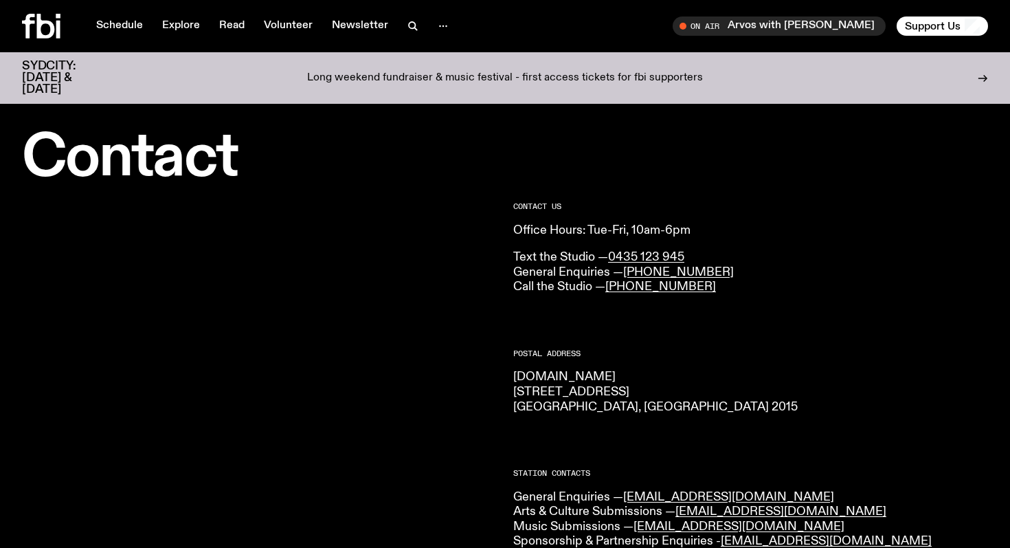 The image size is (1010, 548). Describe the element at coordinates (750, 353) in the screenshot. I see `h2: Postal Address` at that location.